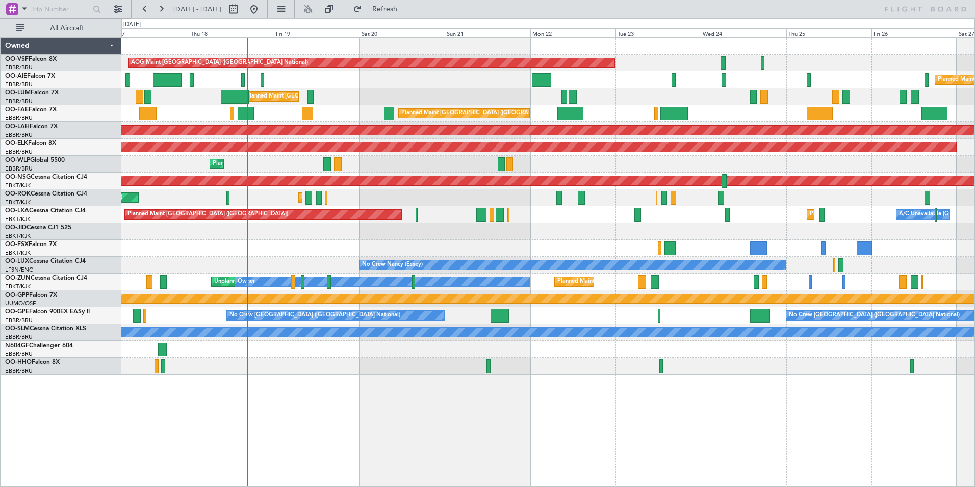  Describe the element at coordinates (743, 33) in the screenshot. I see `div: Wed 24` at that location.